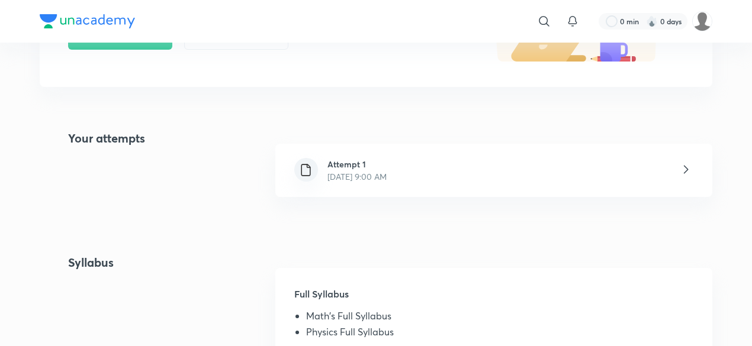 This screenshot has width=752, height=346. I want to click on h4: Your attempts, so click(92, 171).